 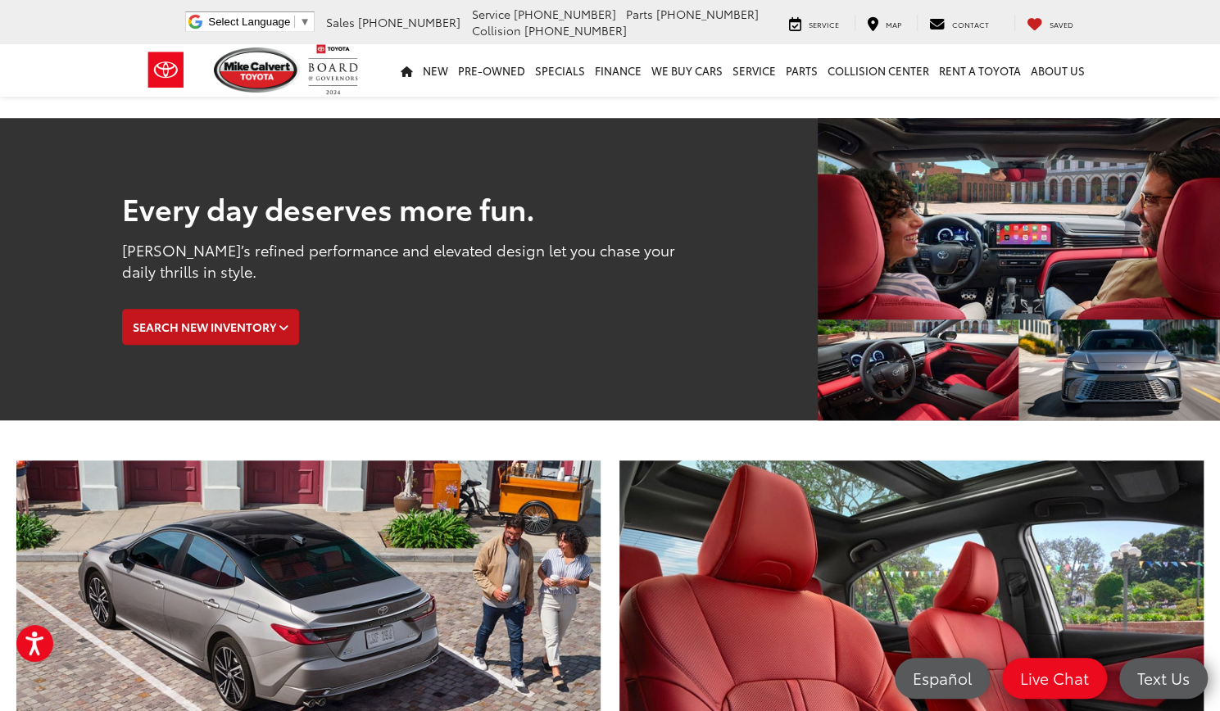 What do you see at coordinates (943, 679) in the screenshot?
I see `a: Español` at bounding box center [943, 679].